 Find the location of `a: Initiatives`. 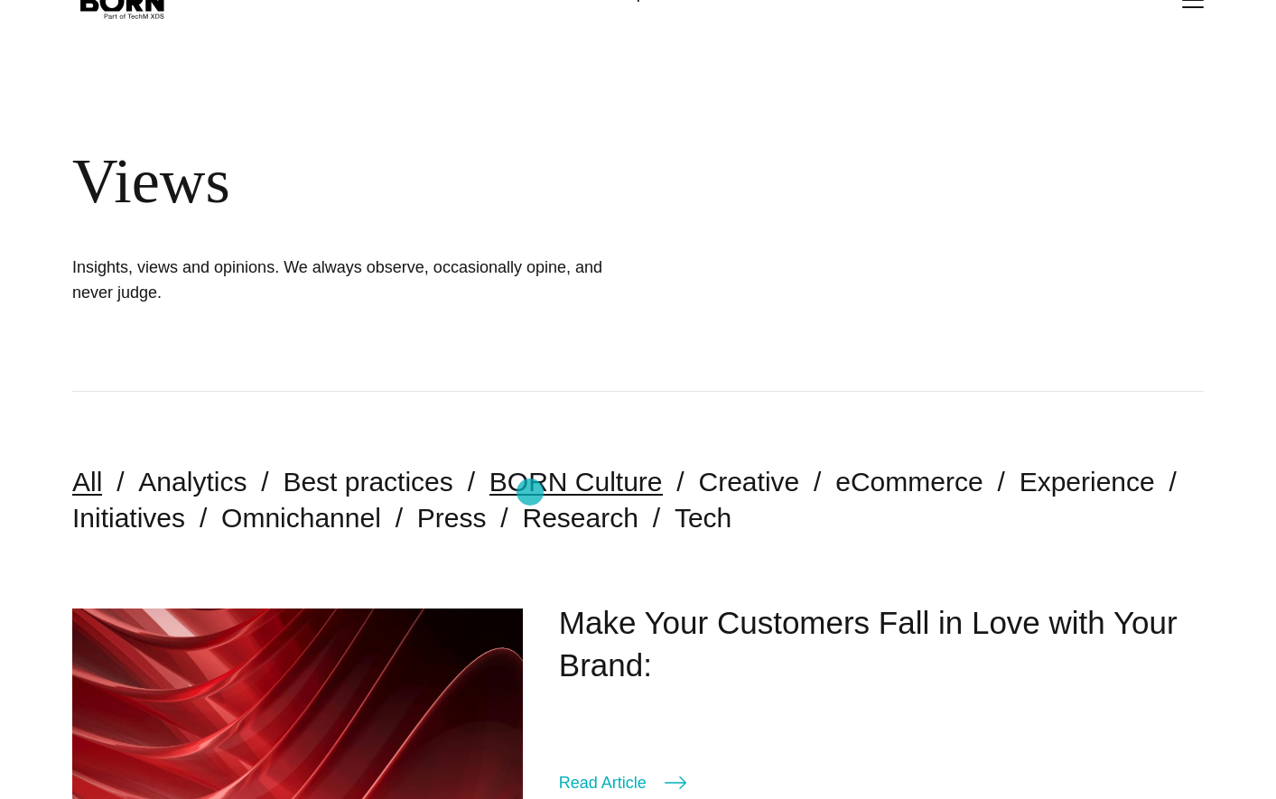

a: Initiatives is located at coordinates (128, 517).